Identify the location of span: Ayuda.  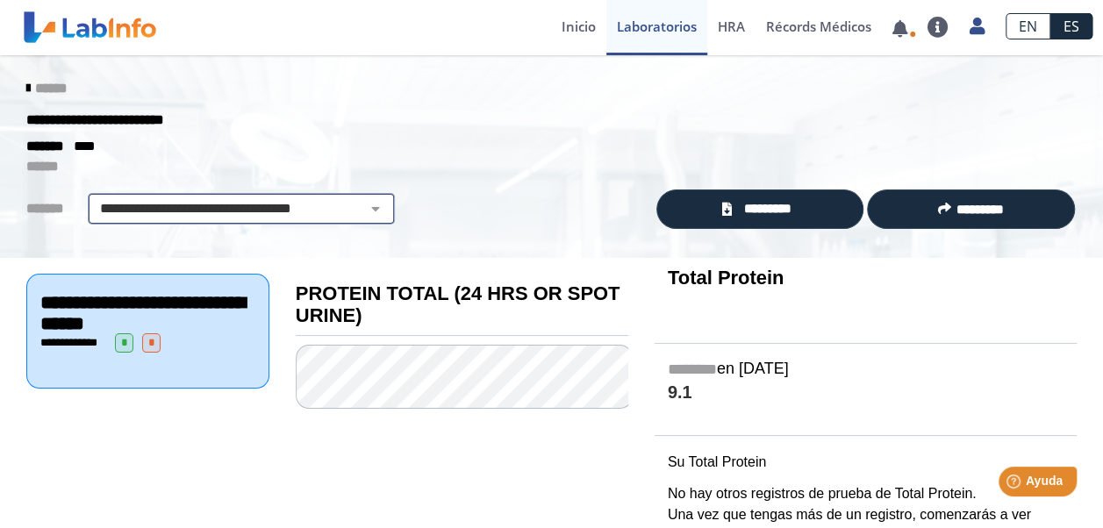
(97, 21).